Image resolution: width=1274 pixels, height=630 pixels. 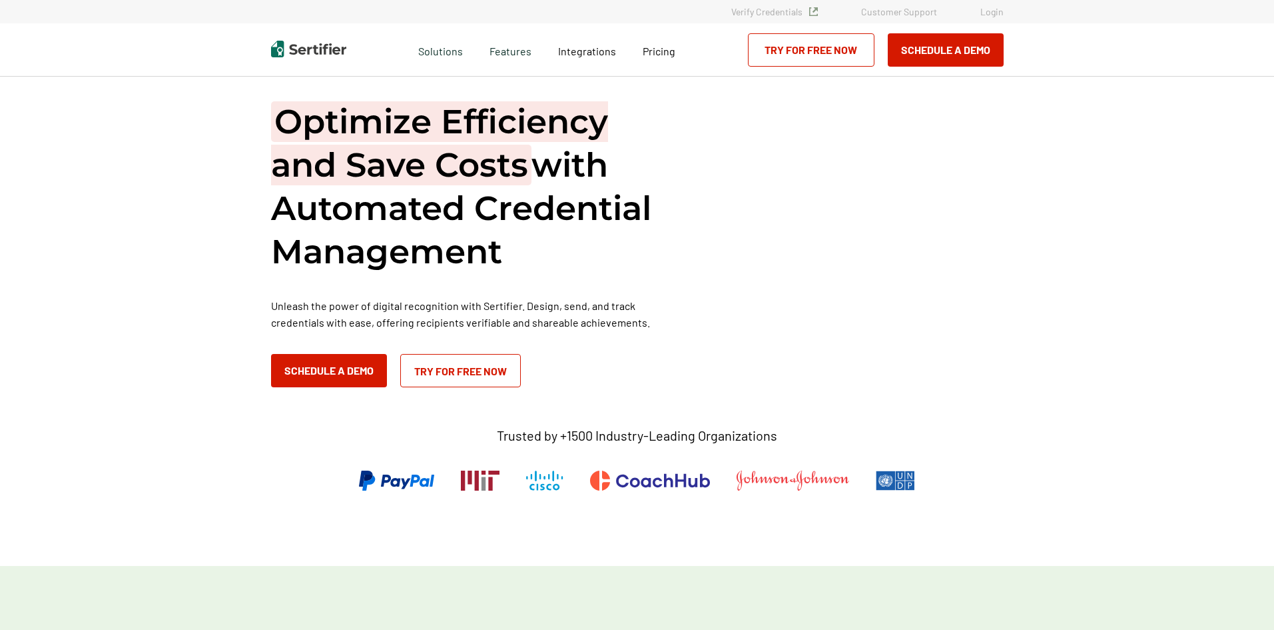 I want to click on img: Cisco, so click(x=545, y=480).